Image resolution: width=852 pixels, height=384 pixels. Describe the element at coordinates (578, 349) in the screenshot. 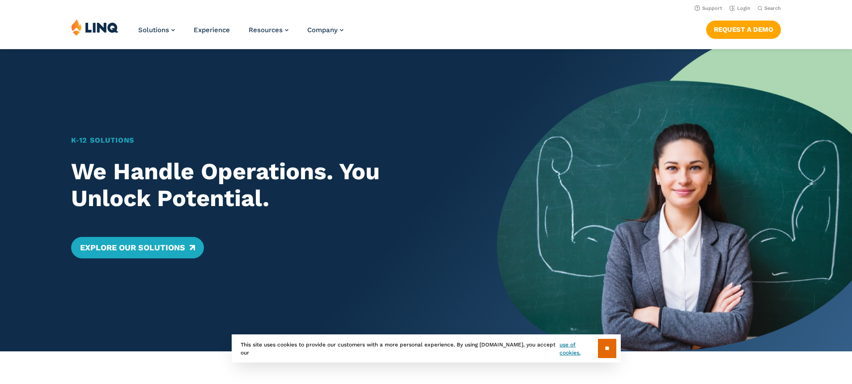

I see `a: use of cookies.` at that location.